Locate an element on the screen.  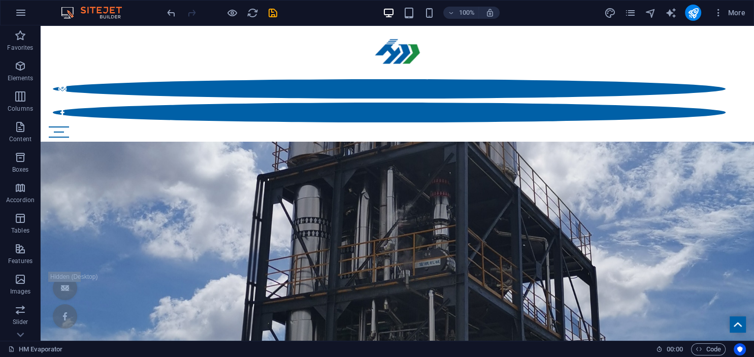
button: pages is located at coordinates (630, 13).